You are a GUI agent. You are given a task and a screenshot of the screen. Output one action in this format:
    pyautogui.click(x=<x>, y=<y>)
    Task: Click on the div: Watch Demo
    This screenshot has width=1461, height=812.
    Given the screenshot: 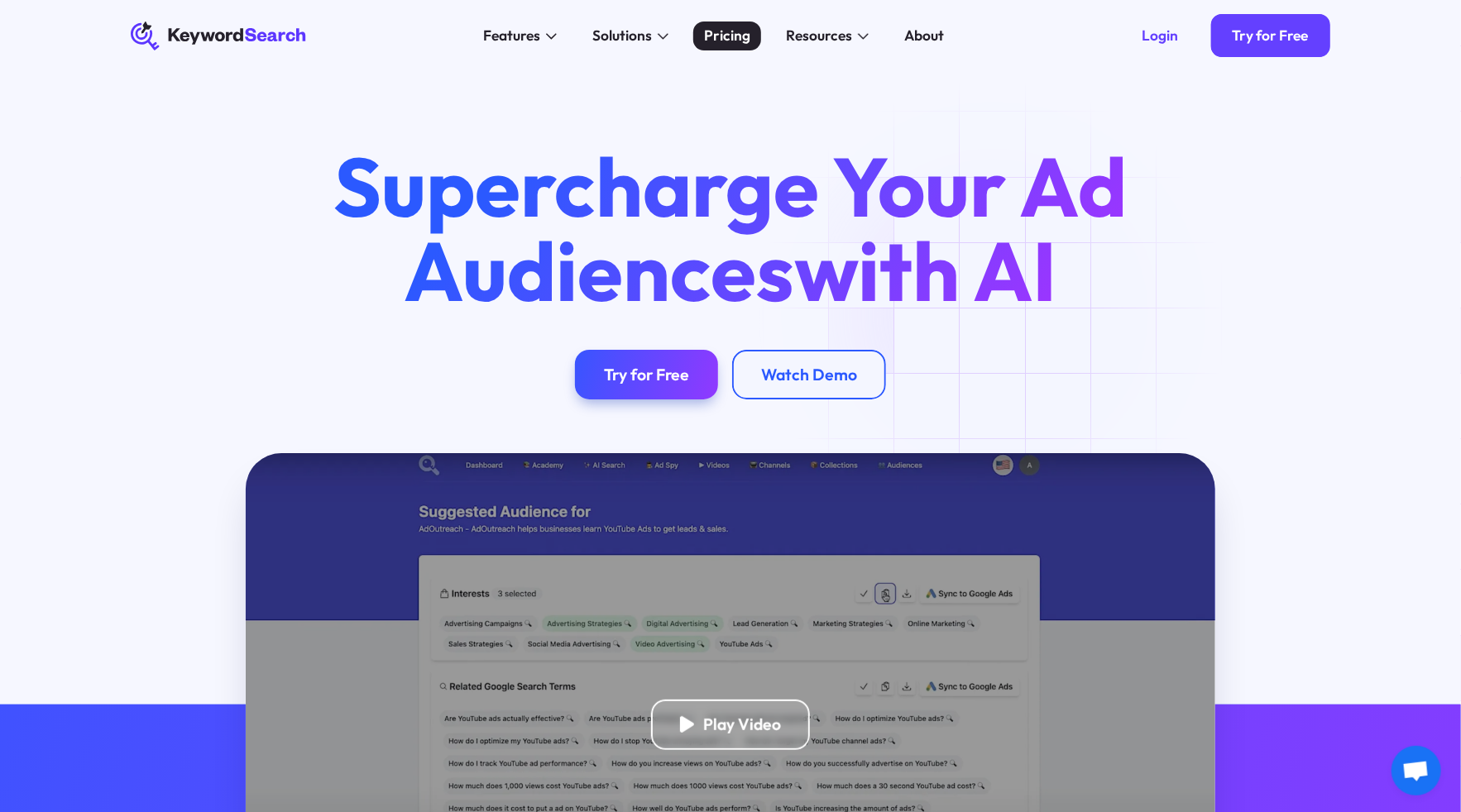 What is the action you would take?
    pyautogui.click(x=809, y=375)
    